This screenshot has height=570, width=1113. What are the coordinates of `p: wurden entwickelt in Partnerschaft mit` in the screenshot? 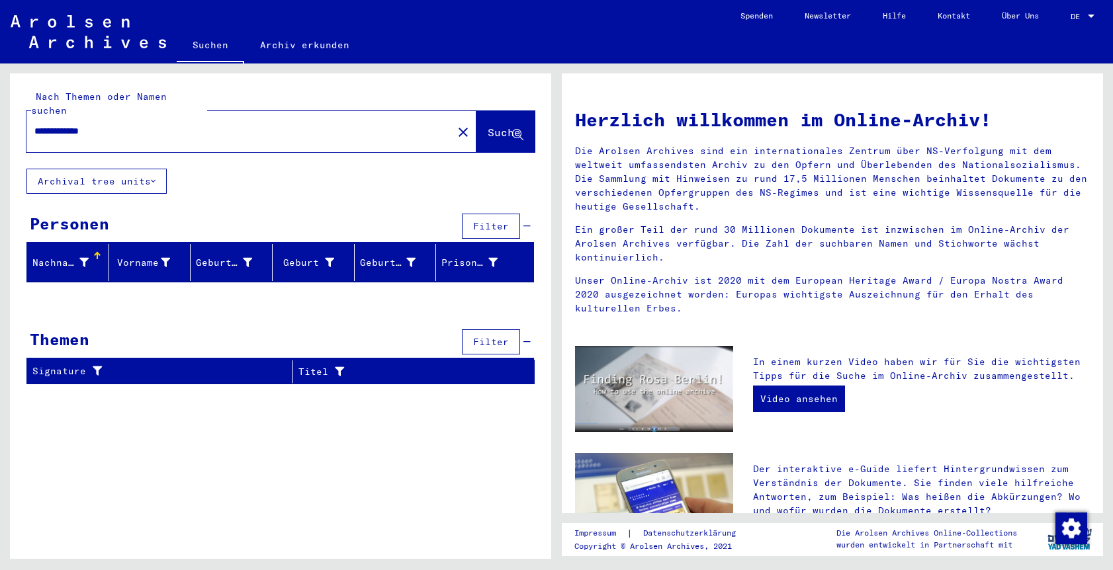 It's located at (926, 545).